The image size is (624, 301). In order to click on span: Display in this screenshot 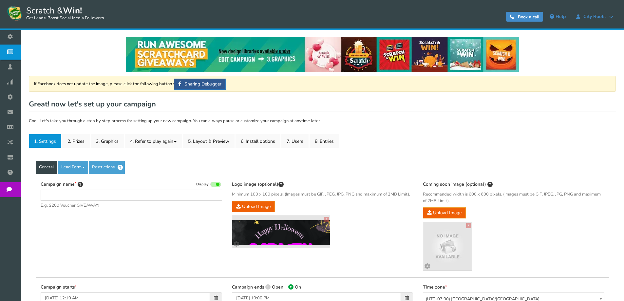, I will do `click(203, 185)`.